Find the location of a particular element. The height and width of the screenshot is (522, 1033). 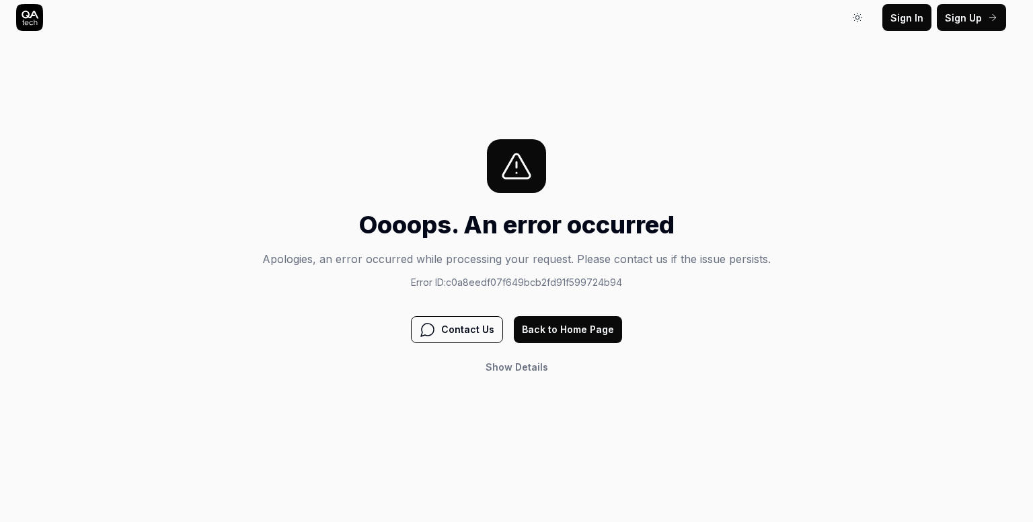

button: Back to Home Page is located at coordinates (568, 330).